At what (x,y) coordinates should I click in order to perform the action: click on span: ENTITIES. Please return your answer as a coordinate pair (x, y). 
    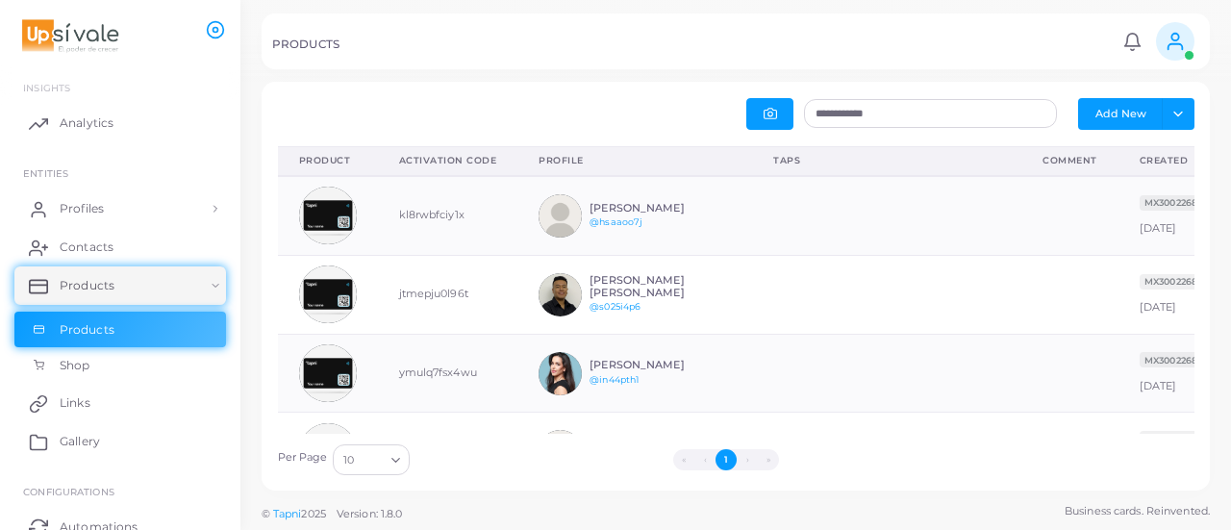
    Looking at the image, I should click on (45, 173).